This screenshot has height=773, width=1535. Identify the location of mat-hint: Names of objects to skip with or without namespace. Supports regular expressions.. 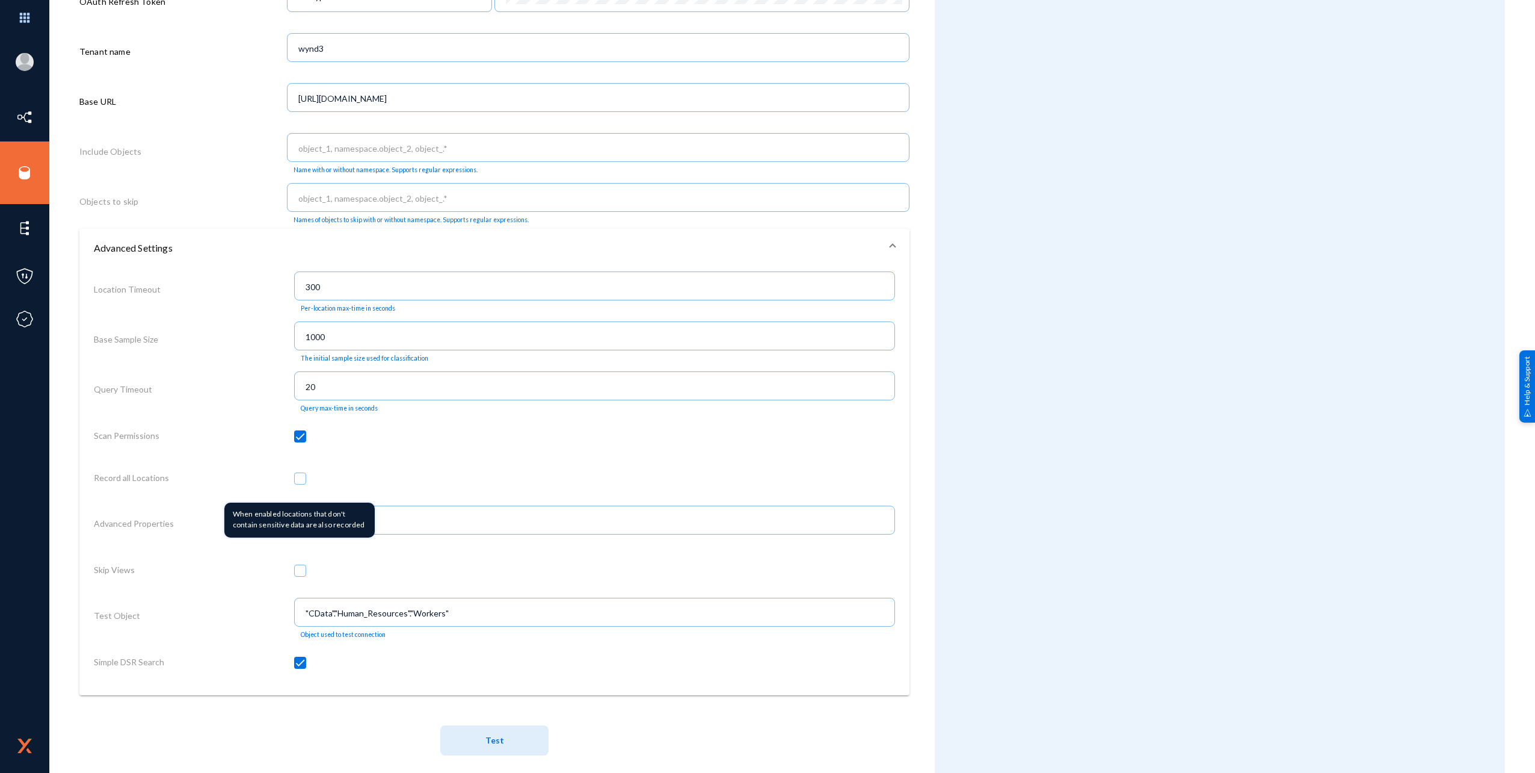
(411, 220).